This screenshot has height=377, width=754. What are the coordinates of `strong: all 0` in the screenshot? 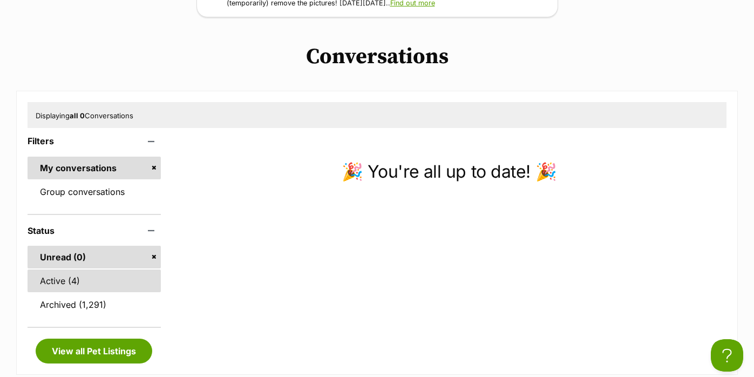 It's located at (77, 116).